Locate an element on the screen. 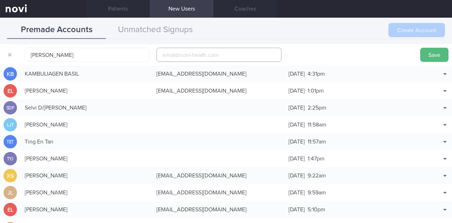  div: TET is located at coordinates (10, 142).